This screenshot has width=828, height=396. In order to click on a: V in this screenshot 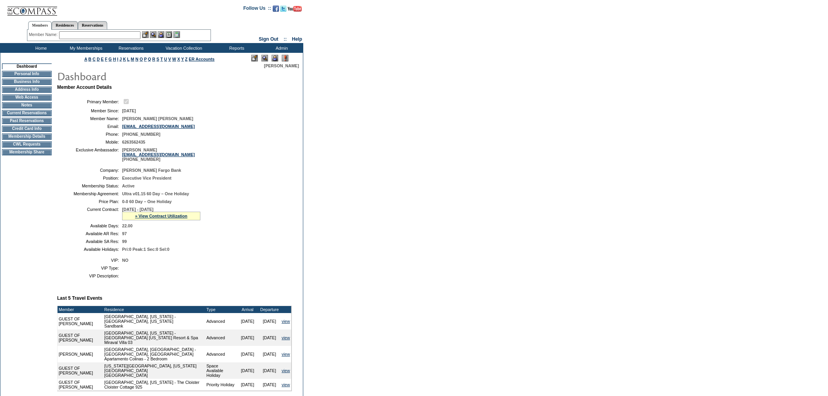, I will do `click(170, 59)`.